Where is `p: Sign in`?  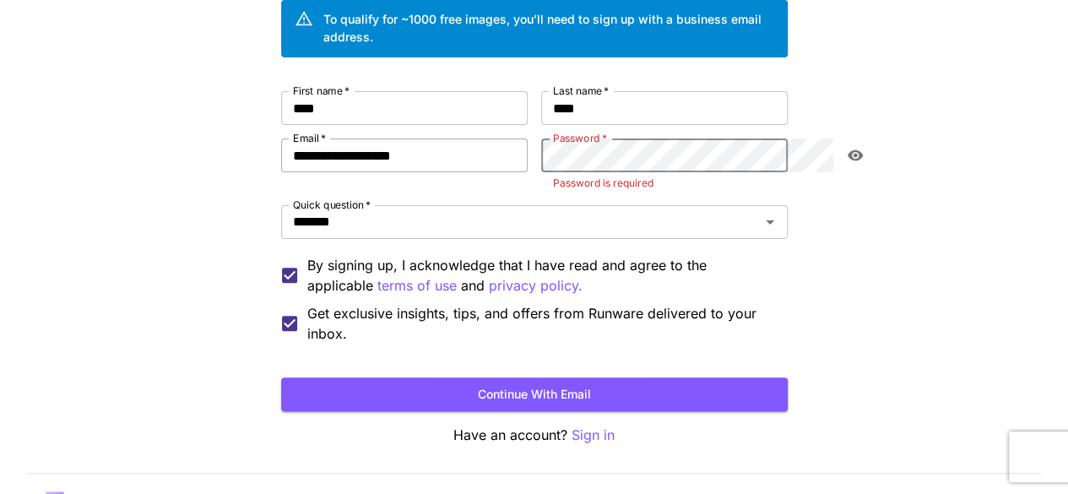
p: Sign in is located at coordinates (592, 435).